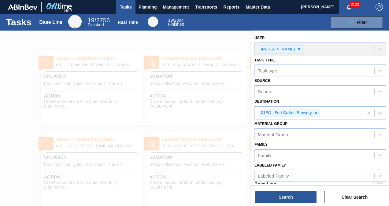  I want to click on label: Labeled Family, so click(270, 166).